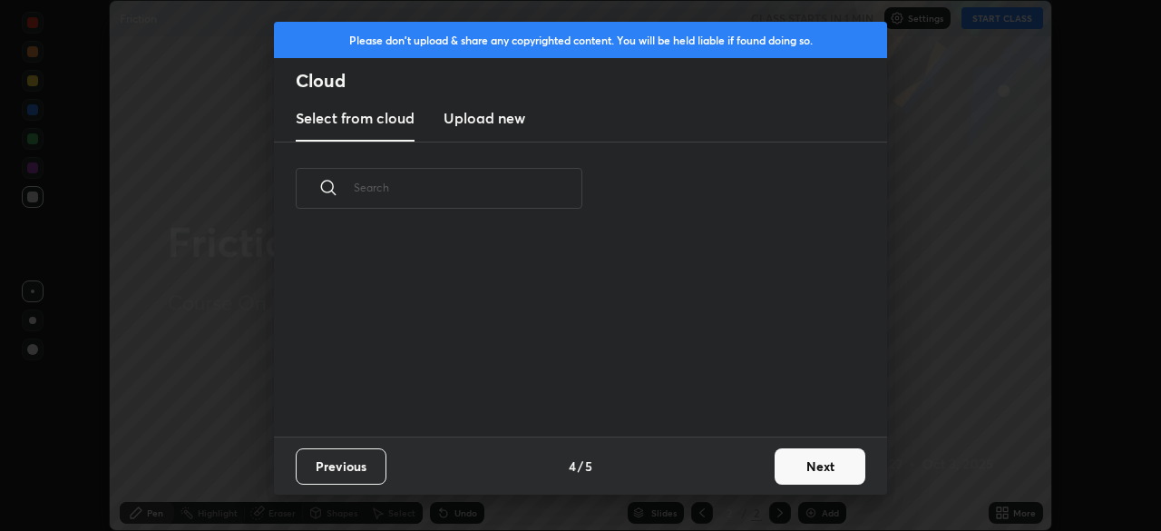 Image resolution: width=1161 pixels, height=531 pixels. I want to click on h3: Select from cloud, so click(355, 118).